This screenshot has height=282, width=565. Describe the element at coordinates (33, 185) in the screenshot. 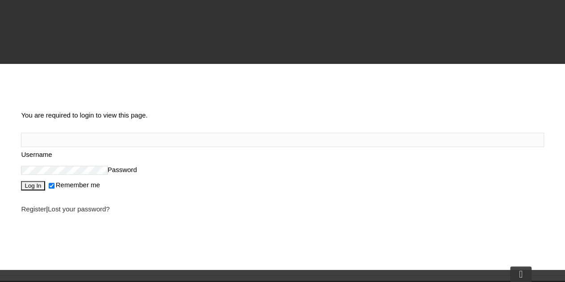

I see `input: Log In` at that location.